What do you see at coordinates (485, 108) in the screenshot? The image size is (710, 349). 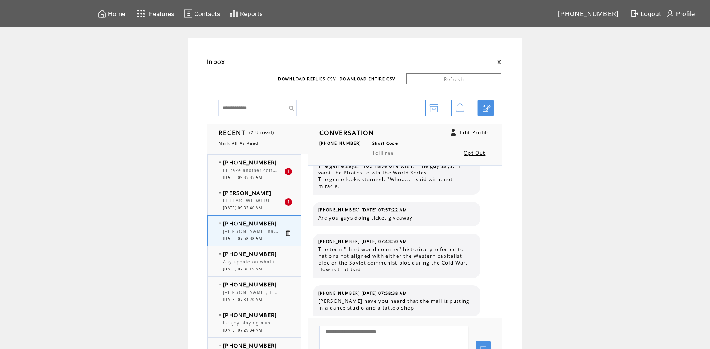 I see `a: Click to start a chat with mobile number by SMS` at bounding box center [485, 108].